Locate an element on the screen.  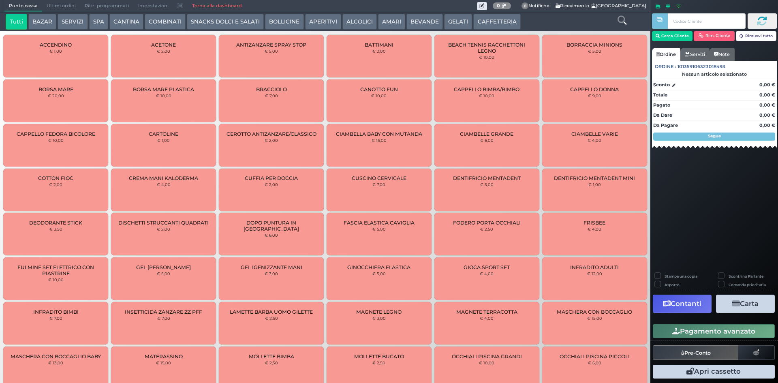
span: ACETONE is located at coordinates (163, 45).